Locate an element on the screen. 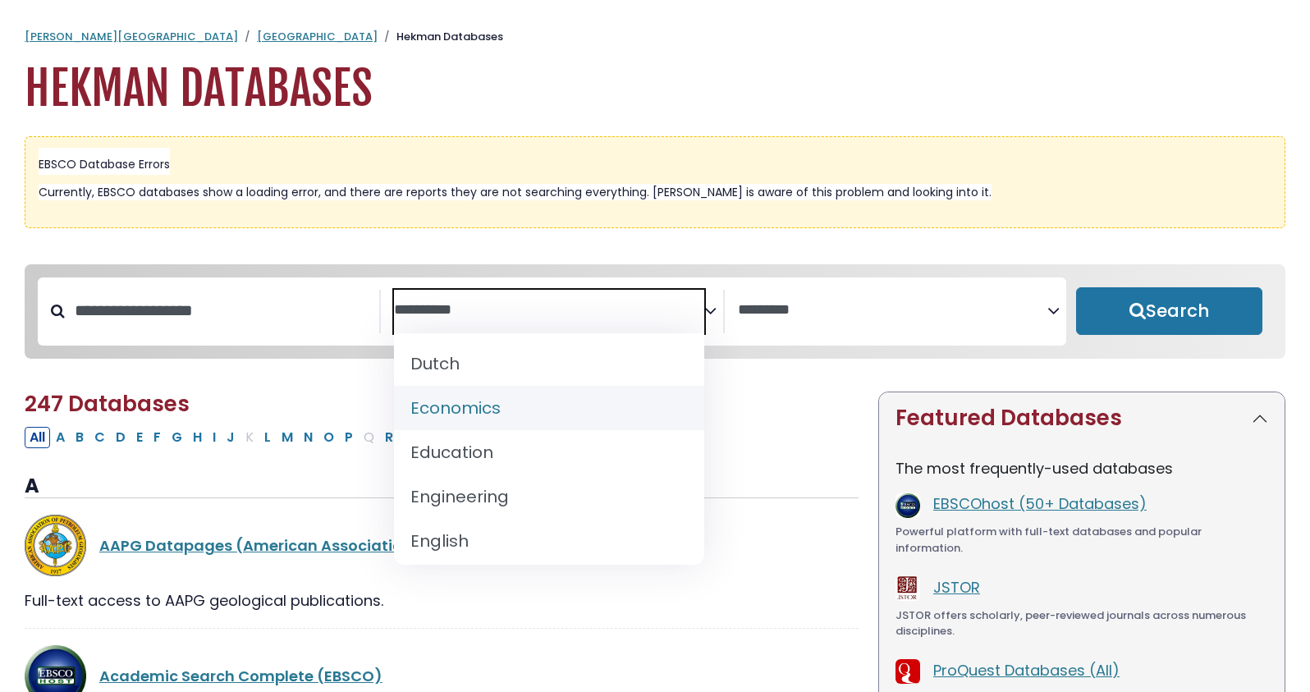 The width and height of the screenshot is (1310, 692). div: JSTOR offers scholarly, peer-reviewed journals across numerous disciplines. is located at coordinates (1082, 623).